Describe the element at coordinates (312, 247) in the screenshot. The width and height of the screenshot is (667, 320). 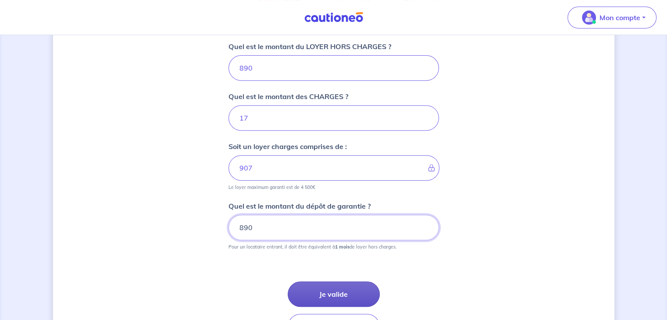
I see `p: Pour un locataire entrant, il doit être équivalent à de loyer hors charges.` at that location.